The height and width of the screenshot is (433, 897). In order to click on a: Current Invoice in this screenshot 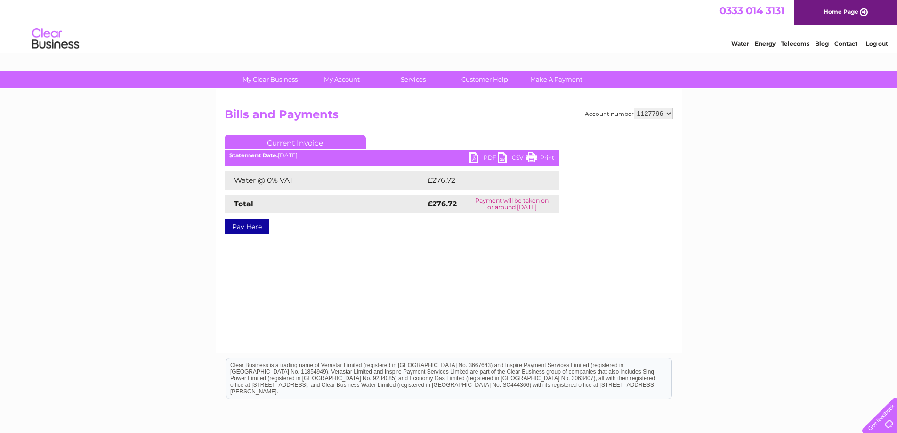, I will do `click(295, 142)`.